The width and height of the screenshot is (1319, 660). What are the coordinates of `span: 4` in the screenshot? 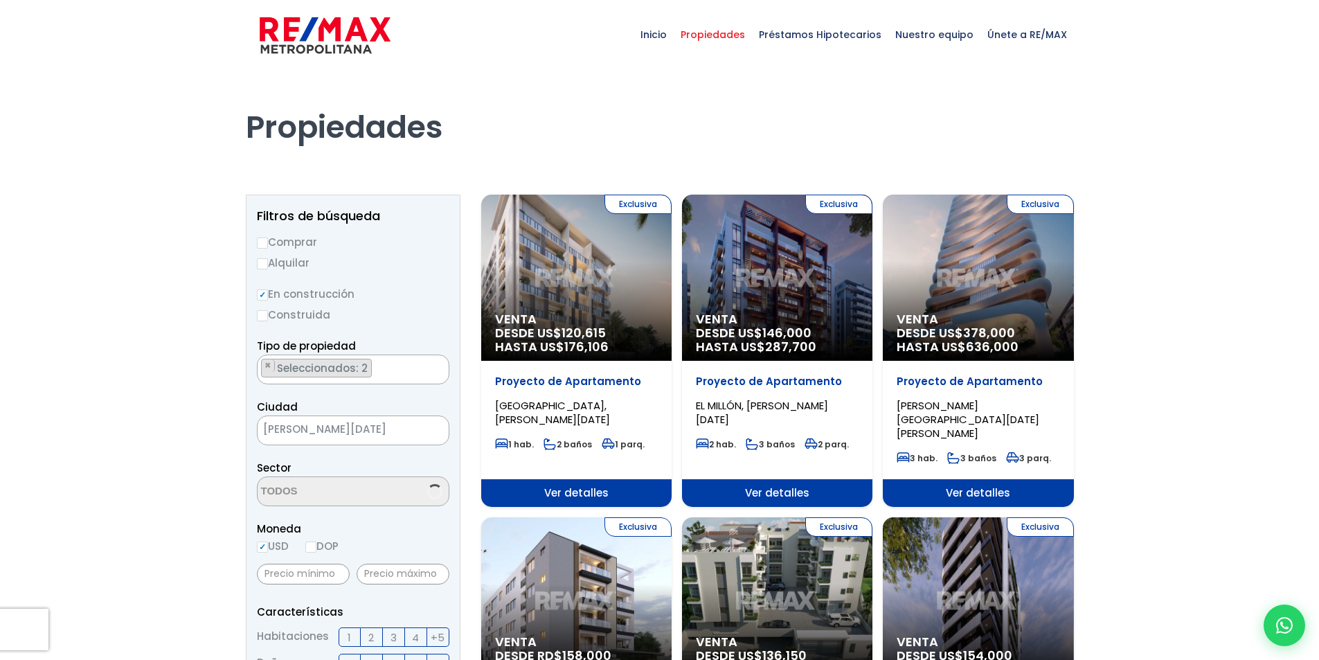 It's located at (415, 637).